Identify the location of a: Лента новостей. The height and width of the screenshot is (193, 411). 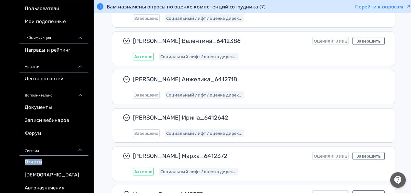
(54, 79).